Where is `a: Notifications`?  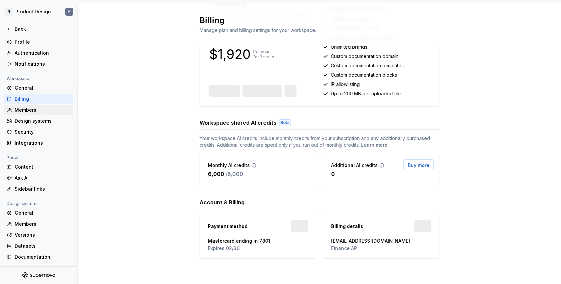 a: Notifications is located at coordinates (39, 64).